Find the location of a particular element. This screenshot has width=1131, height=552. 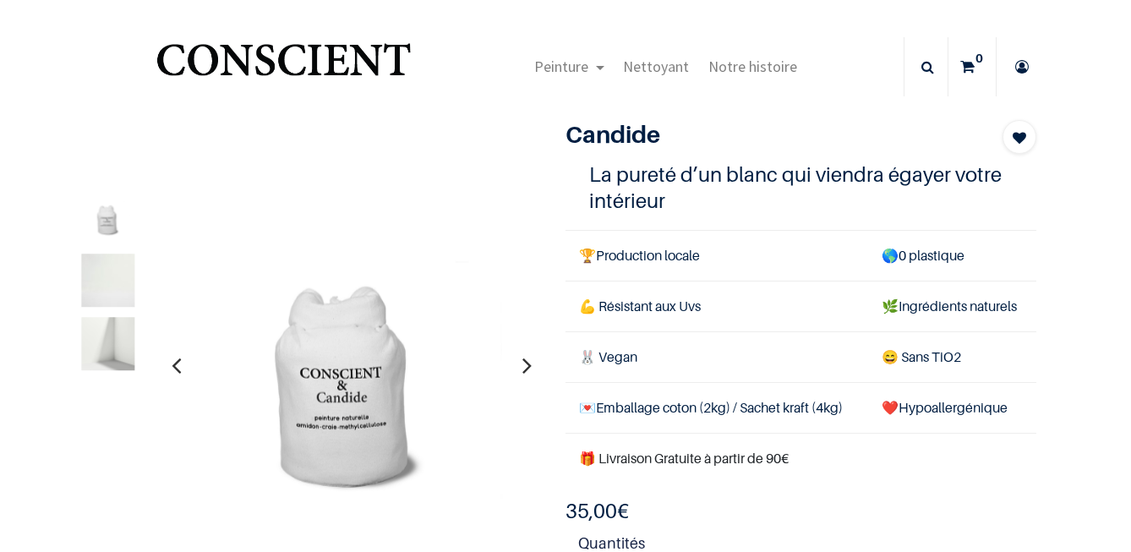

img: Conscient is located at coordinates (283, 67).